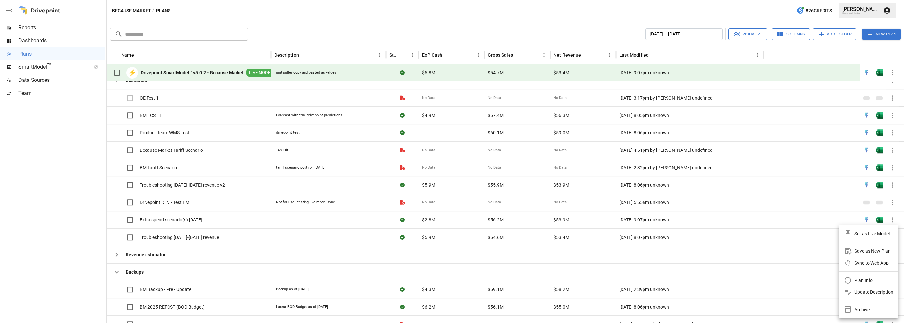  What do you see at coordinates (873, 251) in the screenshot?
I see `div: Save as New Plan` at bounding box center [873, 251].